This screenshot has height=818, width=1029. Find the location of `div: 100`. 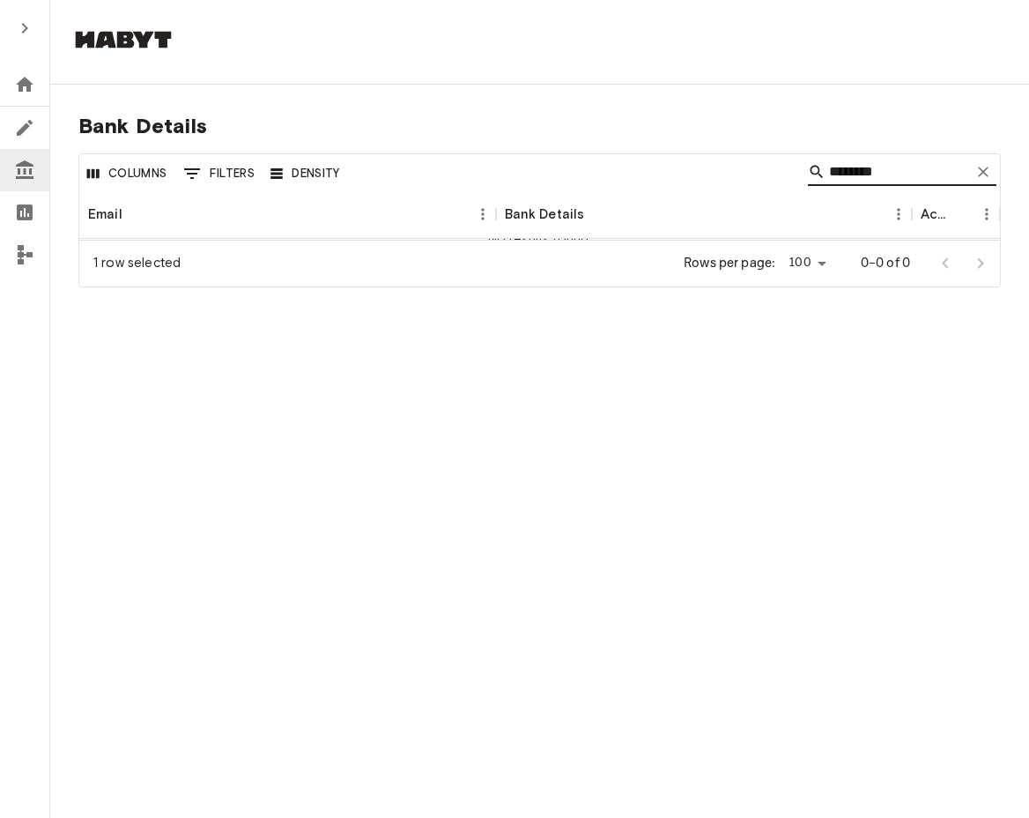

div: 100 is located at coordinates (807, 263).